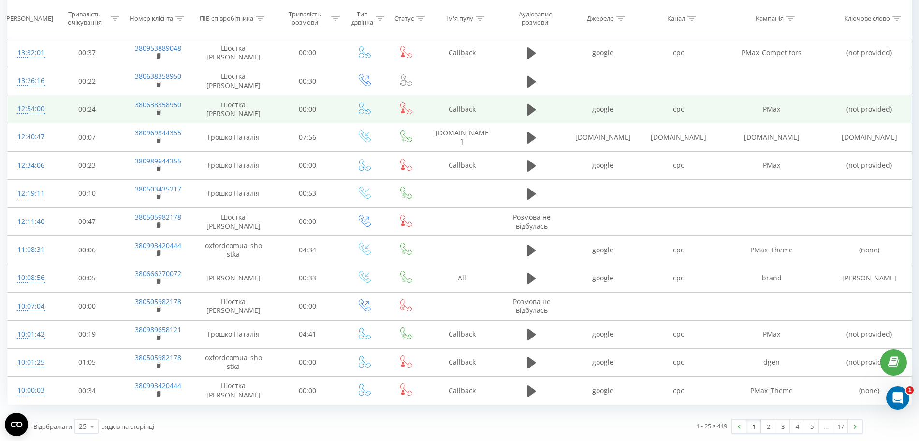 The image size is (919, 441). I want to click on div: 25, so click(83, 426).